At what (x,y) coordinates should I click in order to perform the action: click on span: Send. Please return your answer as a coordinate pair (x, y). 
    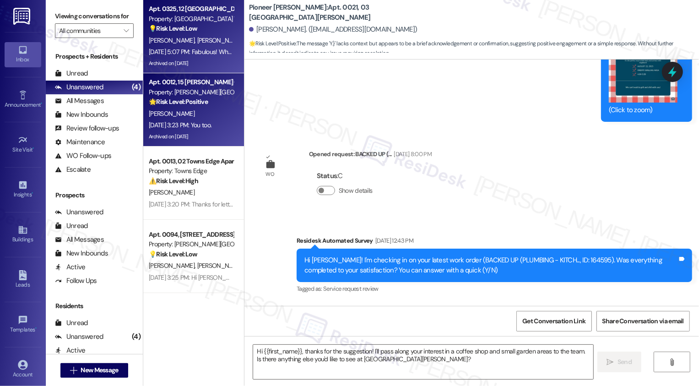
    Looking at the image, I should click on (624, 362).